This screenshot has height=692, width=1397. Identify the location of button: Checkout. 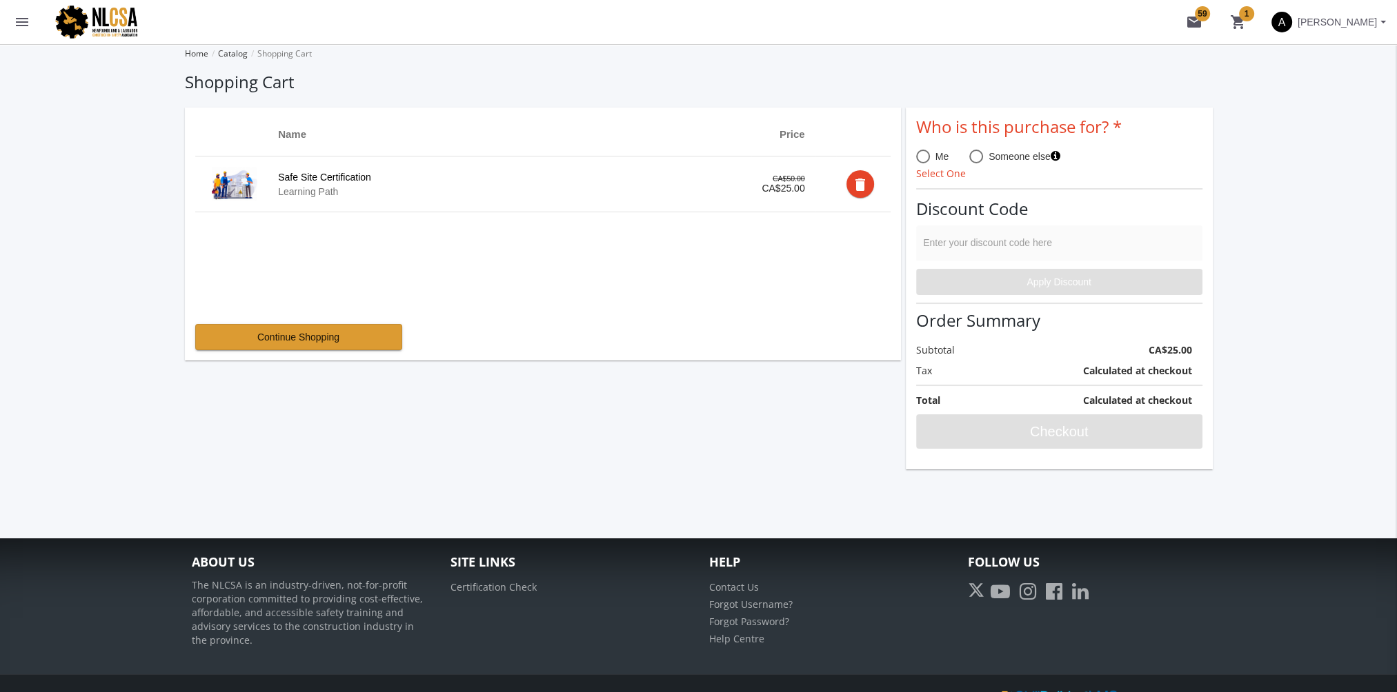
(1059, 432).